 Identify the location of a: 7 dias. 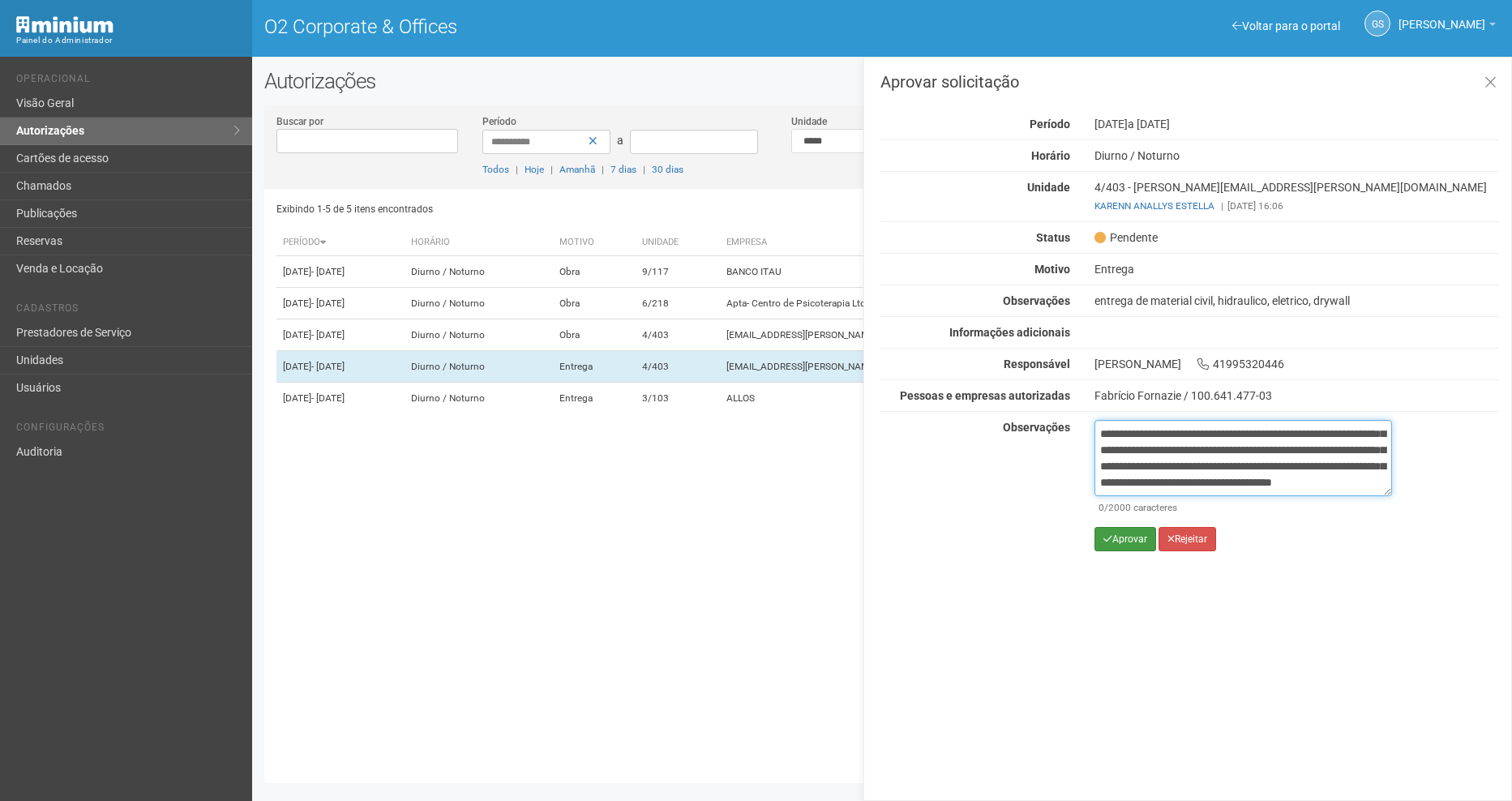
(623, 169).